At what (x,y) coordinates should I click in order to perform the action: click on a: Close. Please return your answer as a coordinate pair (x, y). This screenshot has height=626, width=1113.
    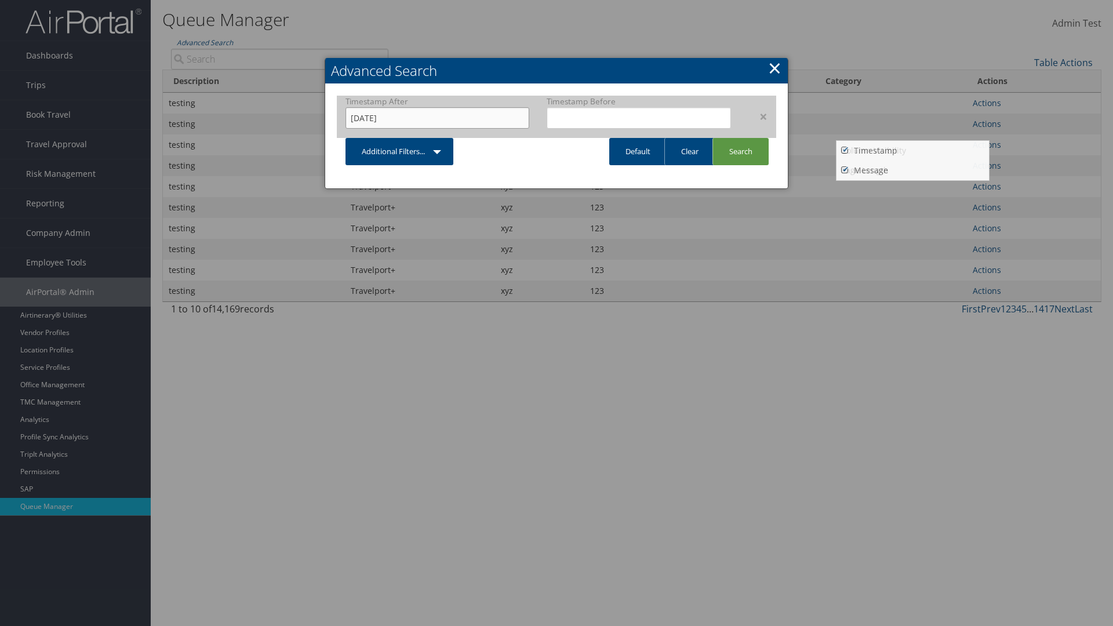
    Looking at the image, I should click on (774, 68).